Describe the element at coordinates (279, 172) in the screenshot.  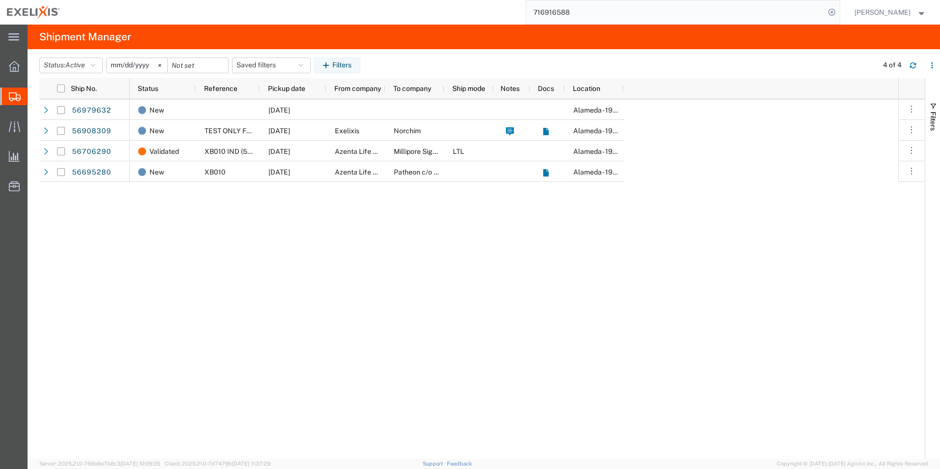
I see `span: 10/02/2025` at that location.